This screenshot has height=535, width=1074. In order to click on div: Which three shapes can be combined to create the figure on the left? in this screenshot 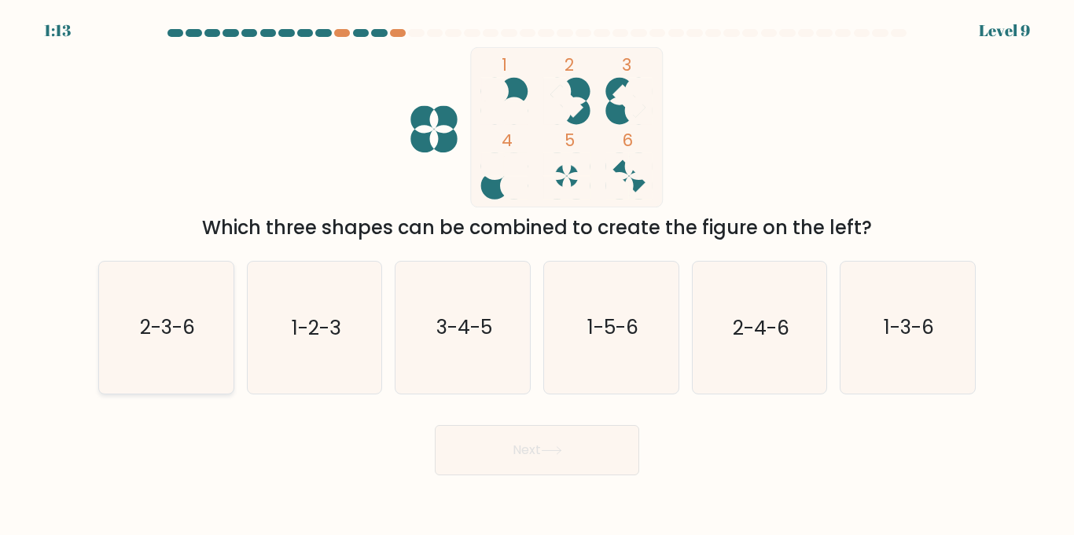, I will do `click(537, 228)`.